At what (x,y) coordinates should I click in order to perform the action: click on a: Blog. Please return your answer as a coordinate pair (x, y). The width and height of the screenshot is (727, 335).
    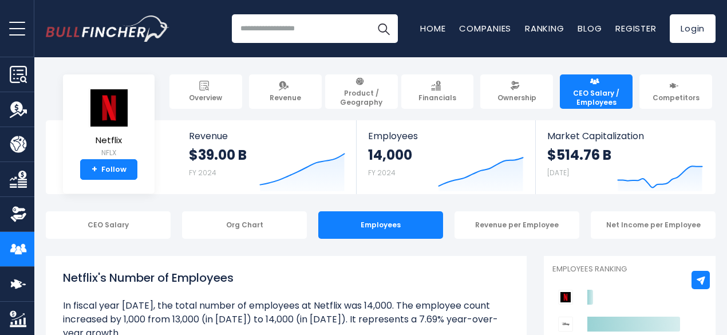
    Looking at the image, I should click on (590, 28).